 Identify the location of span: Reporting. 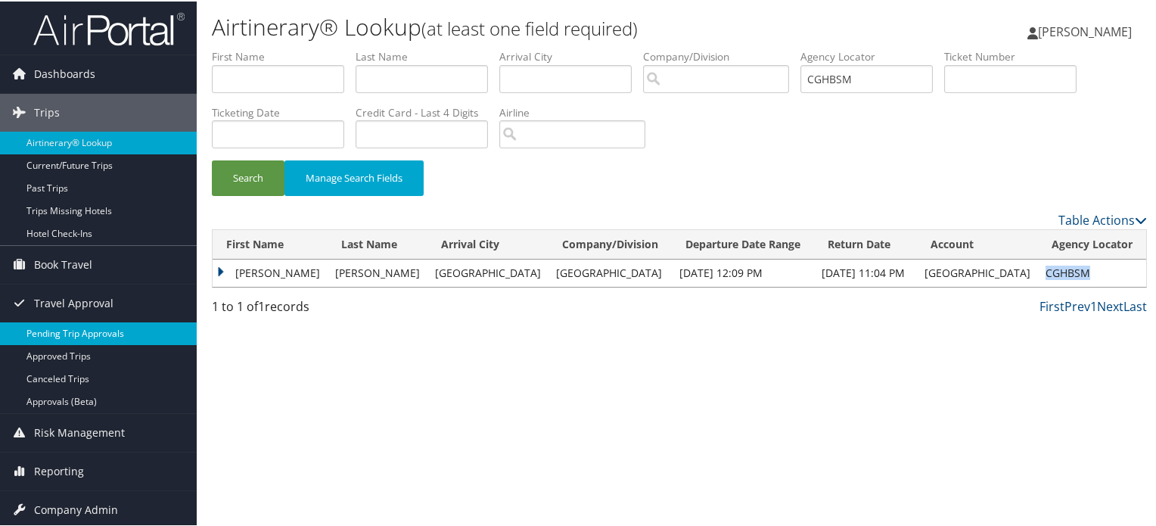
(59, 470).